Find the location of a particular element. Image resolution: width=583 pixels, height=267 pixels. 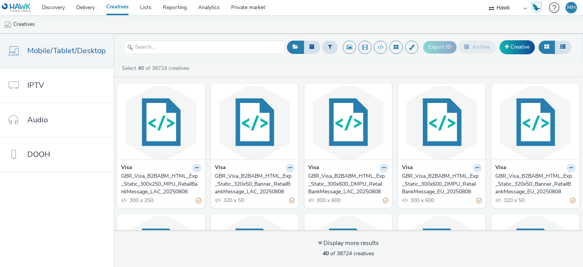

button: Export ID is located at coordinates (440, 47).